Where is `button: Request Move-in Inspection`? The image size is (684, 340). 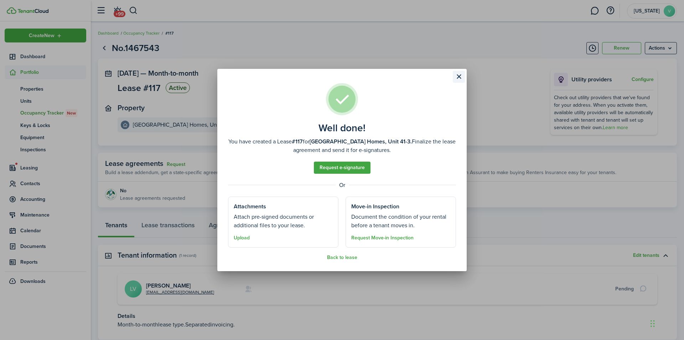
button: Request Move-in Inspection is located at coordinates (382, 238).